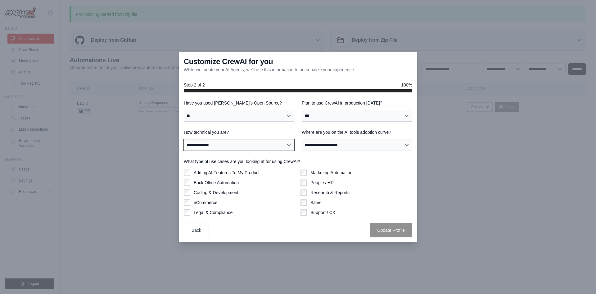  I want to click on label: Marketing Automation, so click(331, 172).